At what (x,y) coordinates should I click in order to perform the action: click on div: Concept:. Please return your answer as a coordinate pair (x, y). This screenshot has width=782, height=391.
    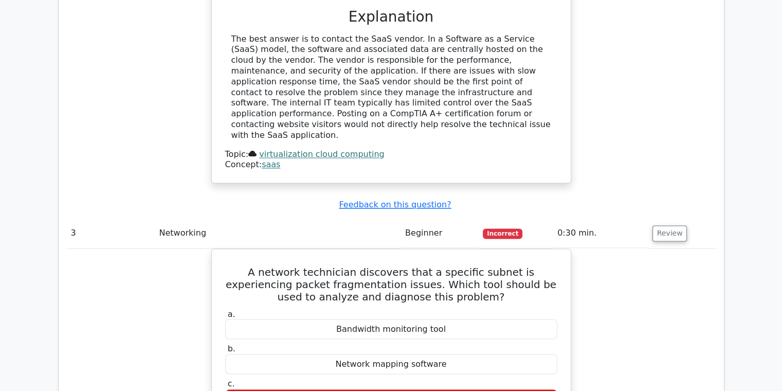
    Looking at the image, I should click on (391, 164).